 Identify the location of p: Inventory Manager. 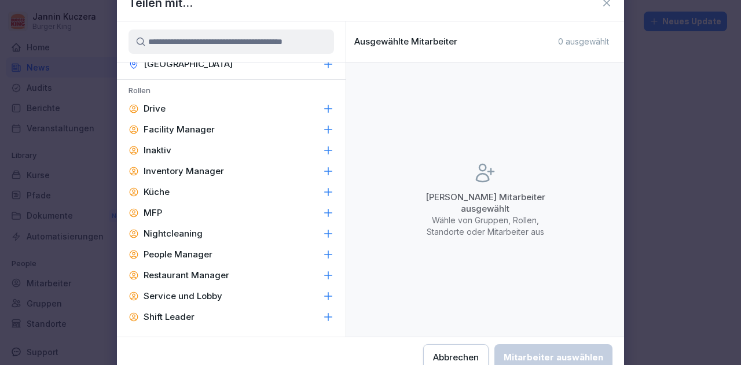
(184, 171).